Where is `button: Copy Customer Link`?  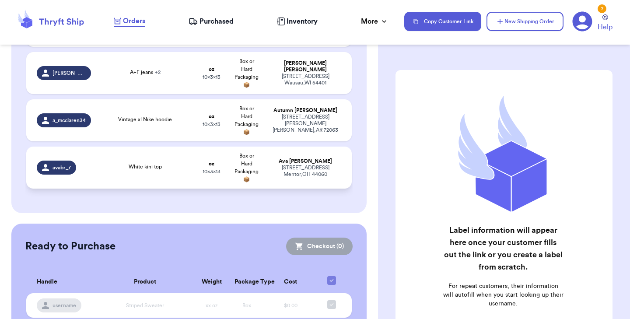
button: Copy Customer Link is located at coordinates (443, 21).